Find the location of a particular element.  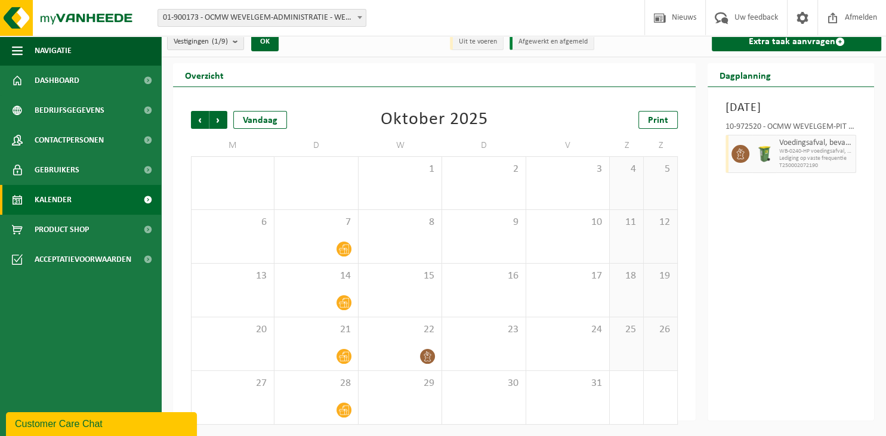

span: 7 is located at coordinates (316, 223).